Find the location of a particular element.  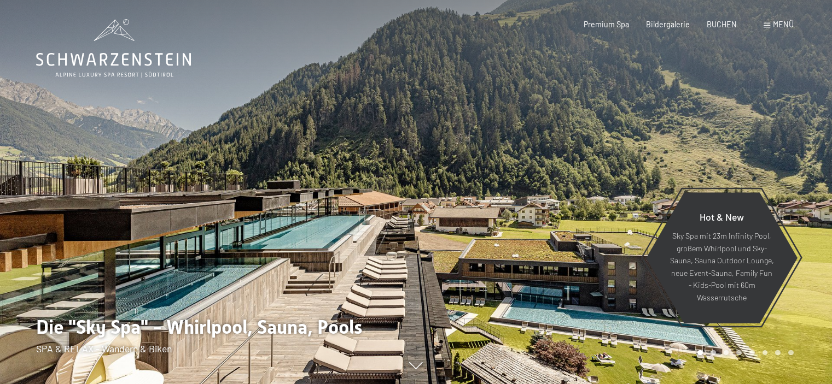

p: Sky Spa mit 23m Infinity Pool, großem Whirlpool und Sky-Sauna, Sauna Outdoor Lounge, neue Event-S... is located at coordinates (721, 267).